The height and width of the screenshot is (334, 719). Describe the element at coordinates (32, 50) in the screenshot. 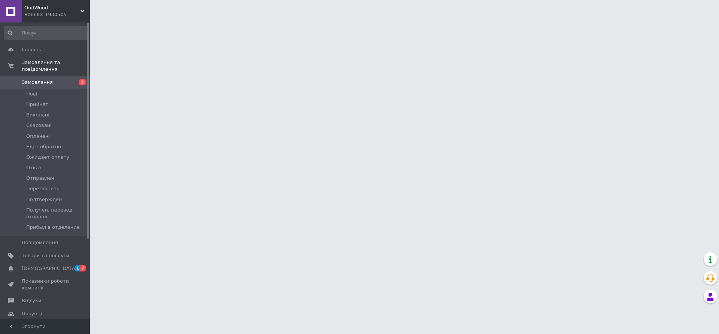

I see `span: Головна` at that location.